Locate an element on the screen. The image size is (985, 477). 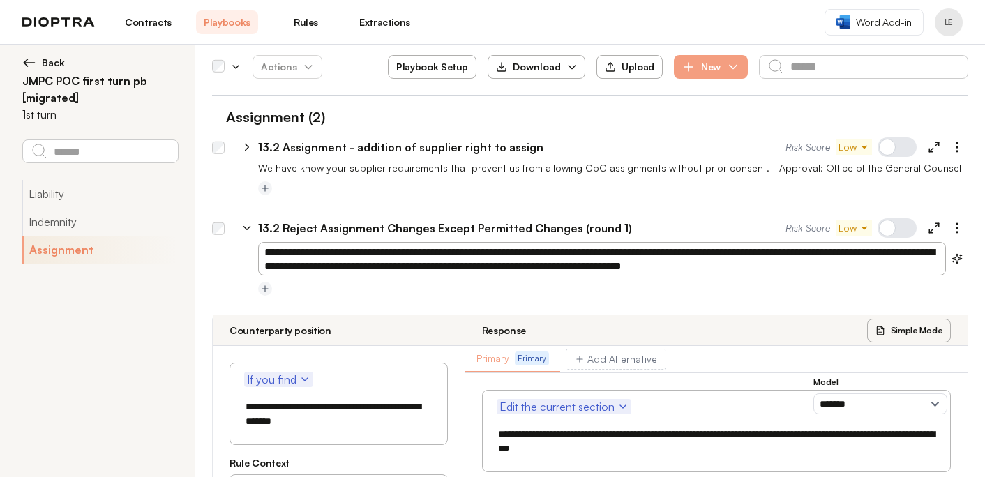
button: New is located at coordinates (711, 67).